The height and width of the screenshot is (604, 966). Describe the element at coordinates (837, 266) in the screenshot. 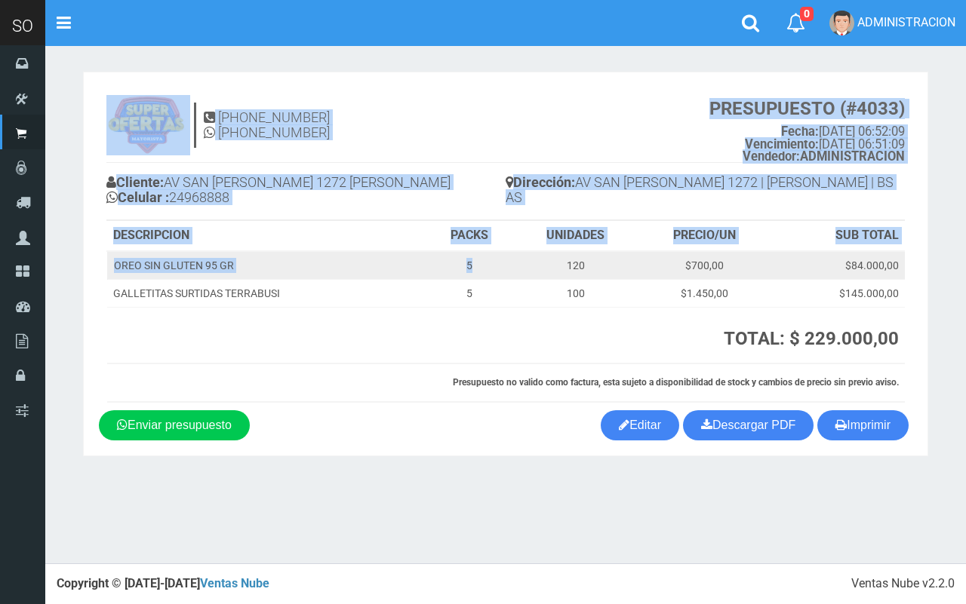

I see `td: $84.000,00` at that location.